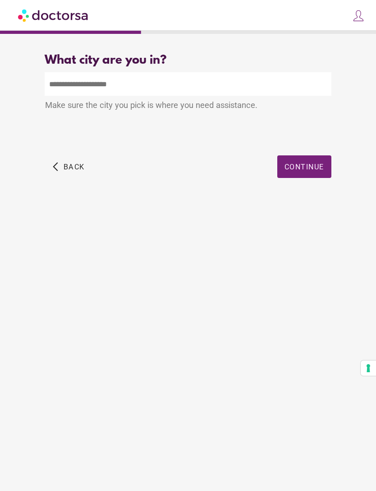 This screenshot has height=491, width=376. What do you see at coordinates (305, 167) in the screenshot?
I see `span: Continue` at bounding box center [305, 167].